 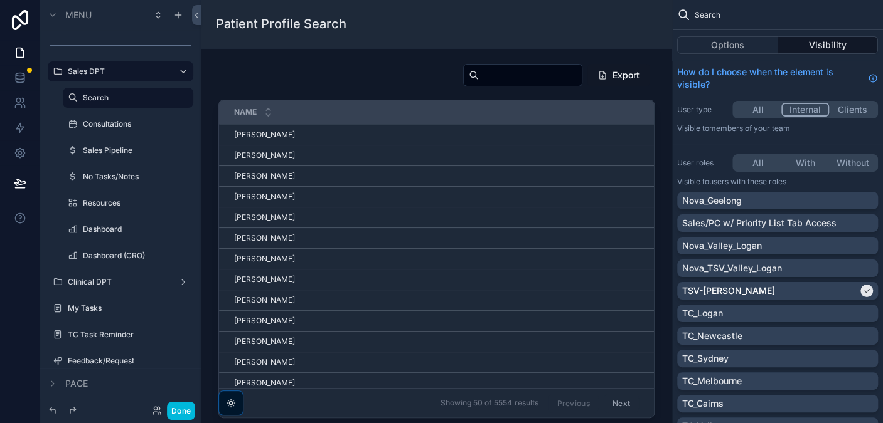 I want to click on a: Feedback/Request, so click(x=127, y=361).